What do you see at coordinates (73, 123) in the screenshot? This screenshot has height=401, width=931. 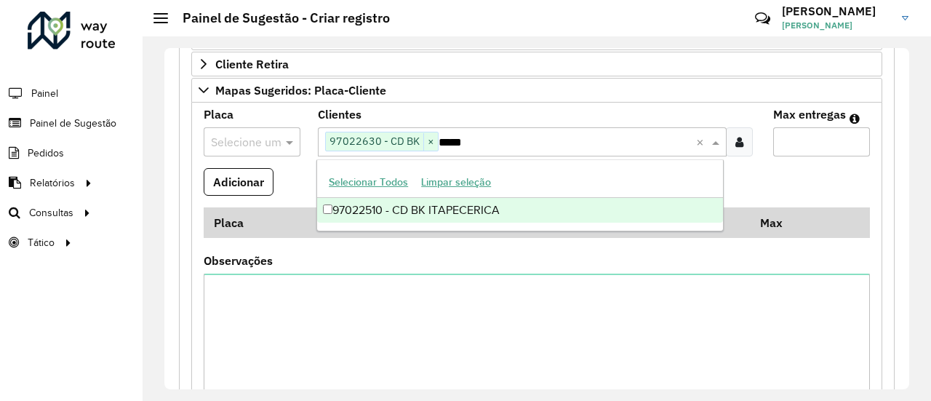 I see `span: Painel de Sugestão` at bounding box center [73, 123].